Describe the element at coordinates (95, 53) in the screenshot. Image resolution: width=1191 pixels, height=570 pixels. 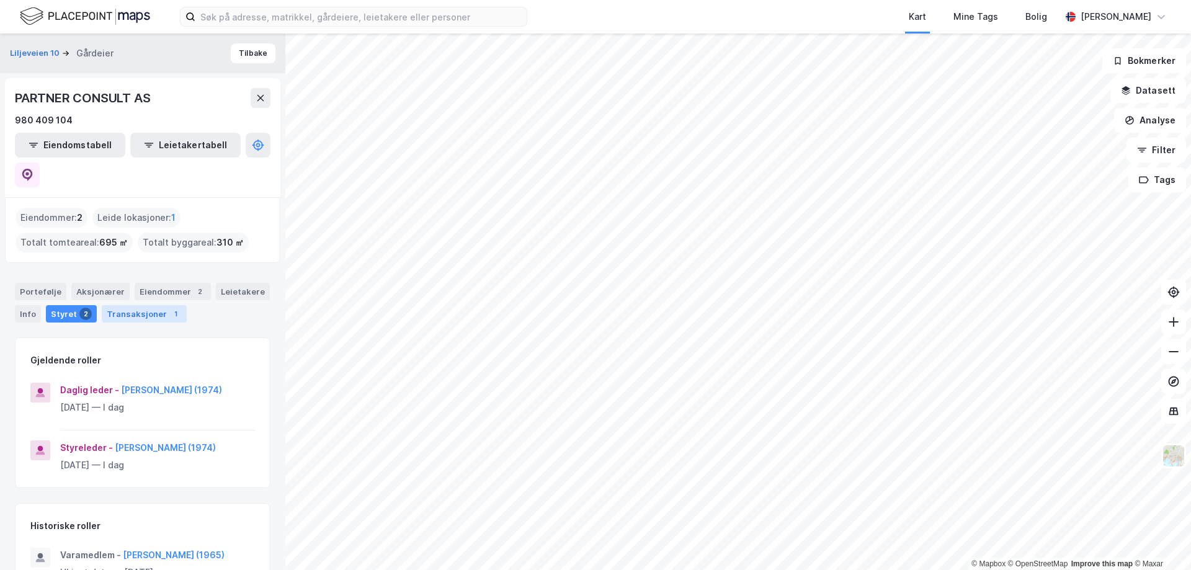
I see `div: Gårdeier` at that location.